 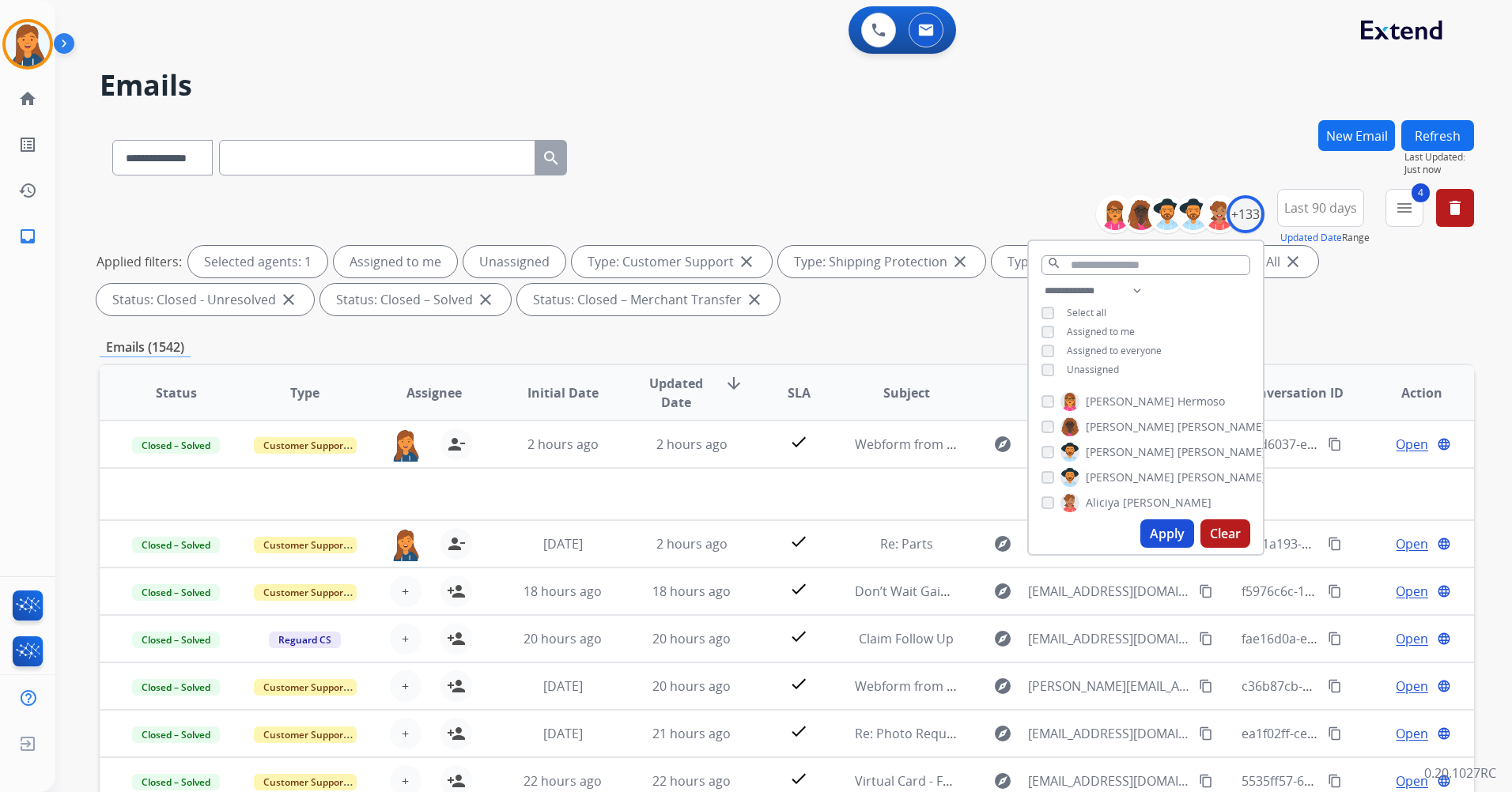 I want to click on span: Type, so click(x=304, y=393).